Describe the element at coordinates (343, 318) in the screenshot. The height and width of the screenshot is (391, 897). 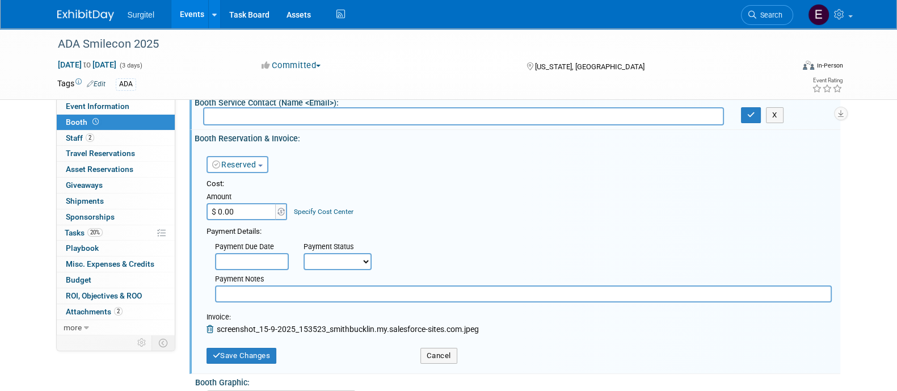
I see `div: Invoice:` at that location.